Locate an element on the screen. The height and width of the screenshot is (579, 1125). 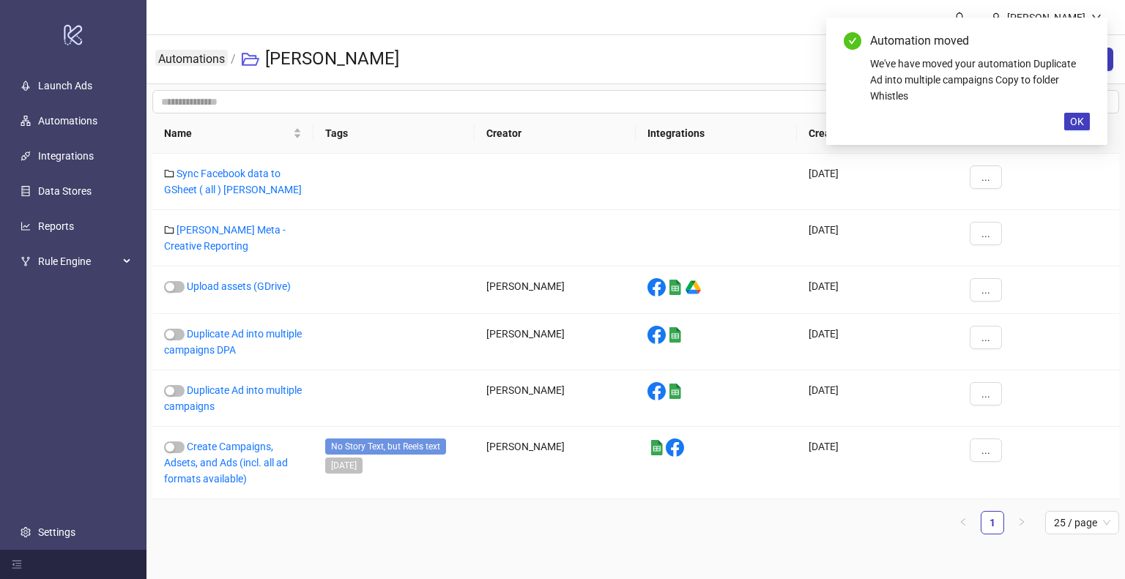
th: Integrations is located at coordinates (716, 133).